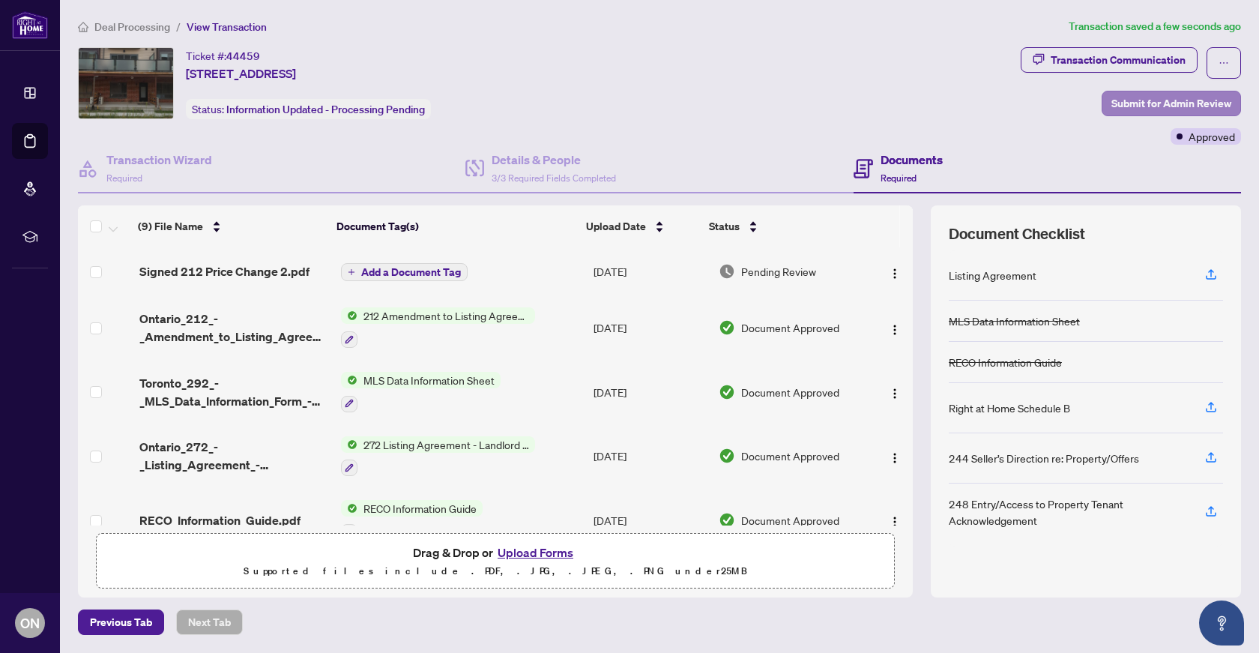 Image resolution: width=1259 pixels, height=653 pixels. Describe the element at coordinates (411, 272) in the screenshot. I see `span: Add a Document Tag` at that location.